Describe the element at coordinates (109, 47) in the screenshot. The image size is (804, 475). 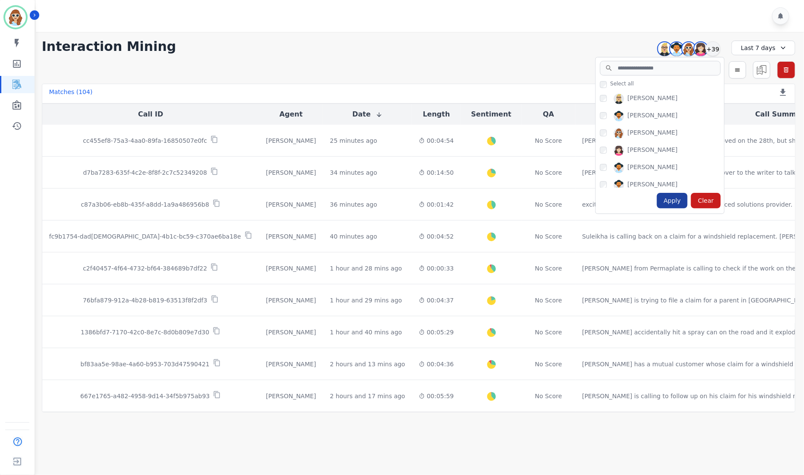
I see `h1: Interaction Mining` at that location.